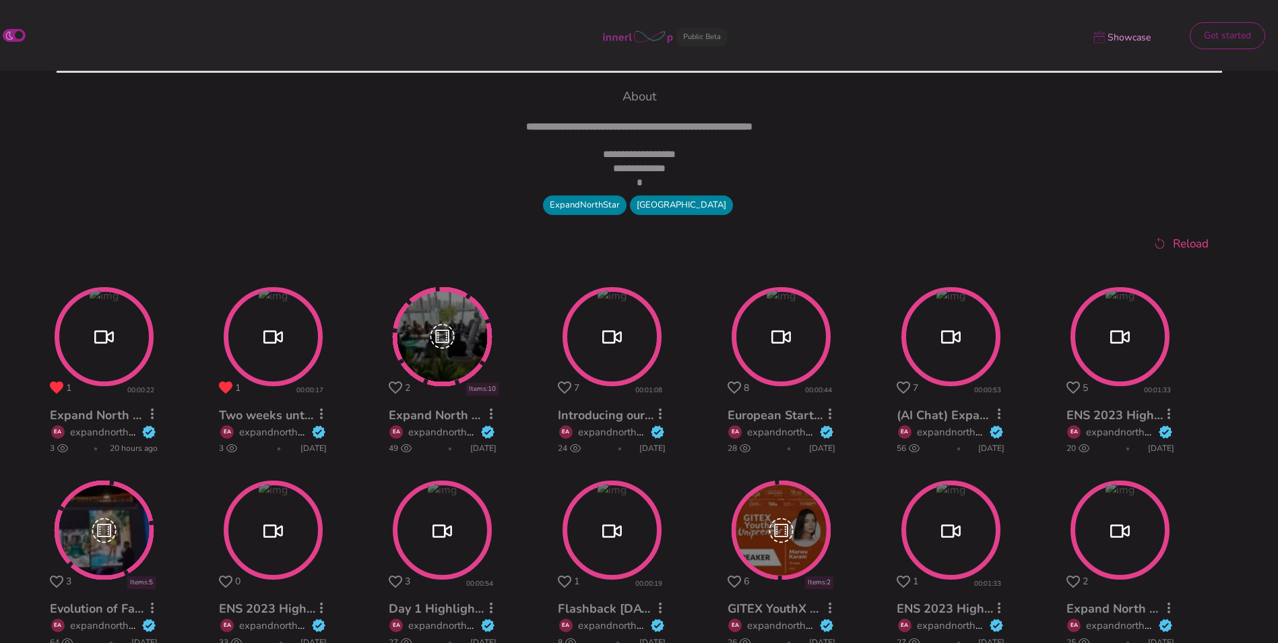  What do you see at coordinates (672, 415) in the screenshot?
I see `a: Introducing our partnership (DubaiDET)` at bounding box center [672, 415].